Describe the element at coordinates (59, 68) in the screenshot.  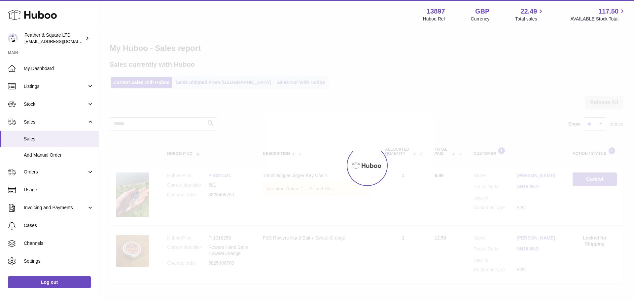
I see `span: My Dashboard` at that location.